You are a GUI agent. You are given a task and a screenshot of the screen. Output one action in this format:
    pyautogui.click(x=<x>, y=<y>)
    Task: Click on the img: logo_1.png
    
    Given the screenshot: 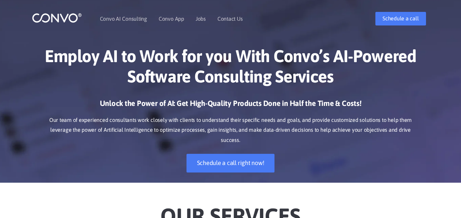 What is the action you would take?
    pyautogui.click(x=57, y=18)
    